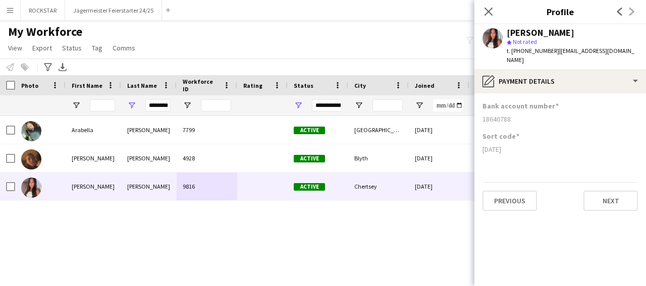  What do you see at coordinates (114, 10) in the screenshot?
I see `button: Jägermeister Feierstarter 24/25` at bounding box center [114, 10].